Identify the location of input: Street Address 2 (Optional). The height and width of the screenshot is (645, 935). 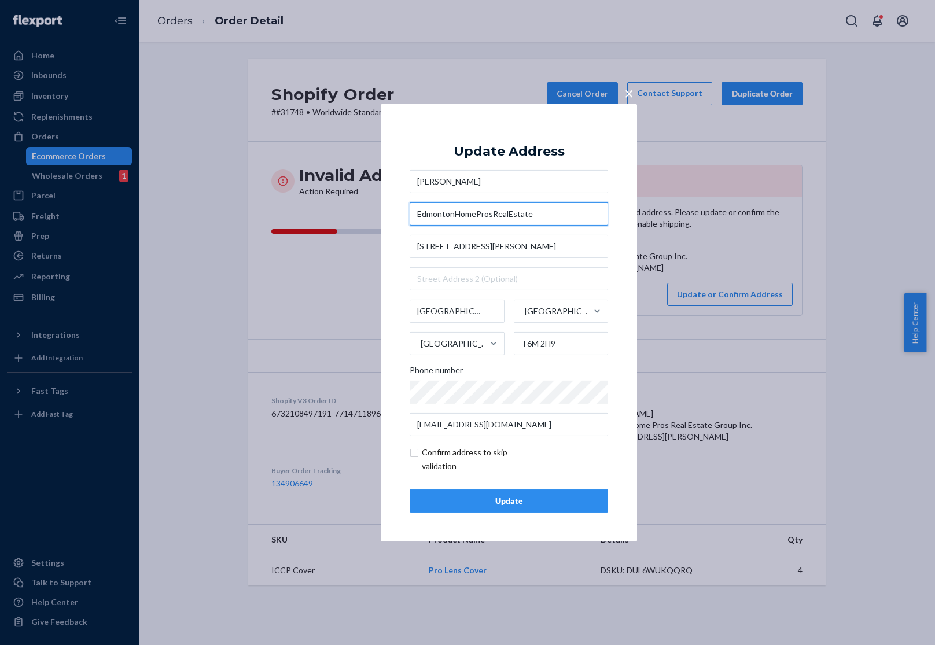
(509, 279).